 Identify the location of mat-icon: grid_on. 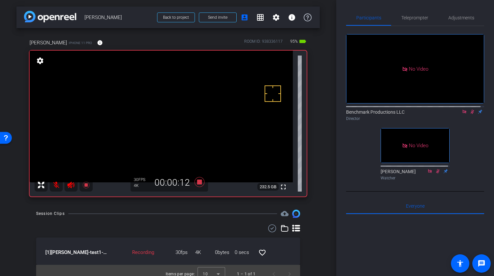
(260, 17).